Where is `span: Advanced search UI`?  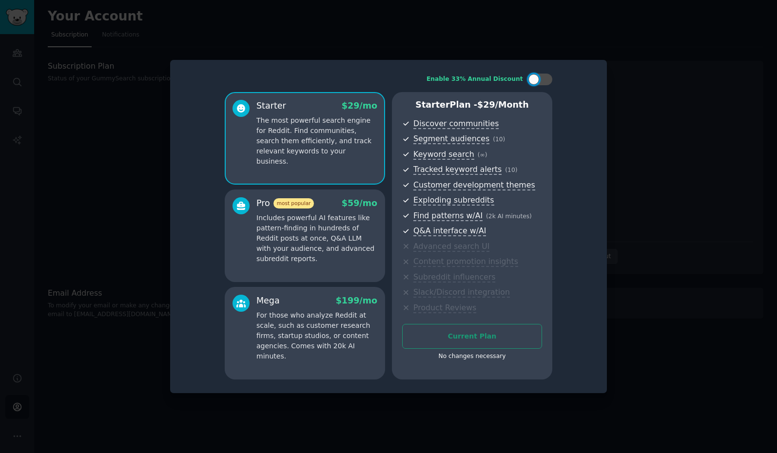
span: Advanced search UI is located at coordinates (451, 247).